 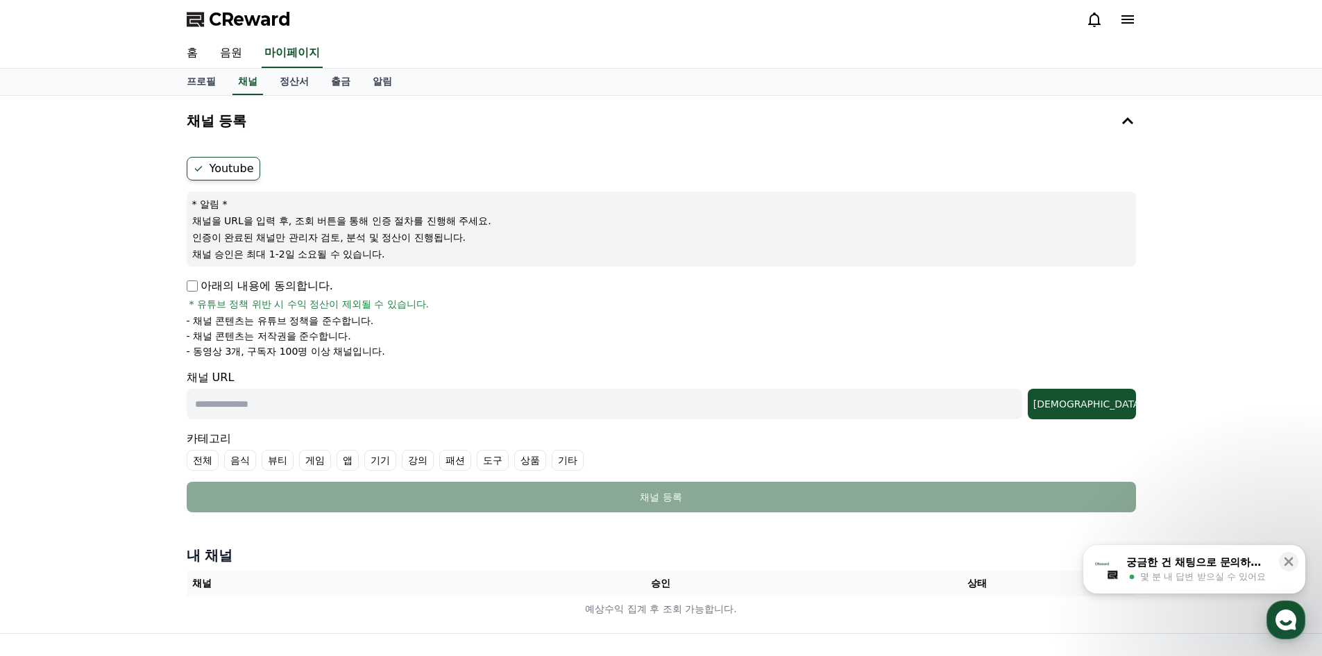 I want to click on th: 승인, so click(x=661, y=583).